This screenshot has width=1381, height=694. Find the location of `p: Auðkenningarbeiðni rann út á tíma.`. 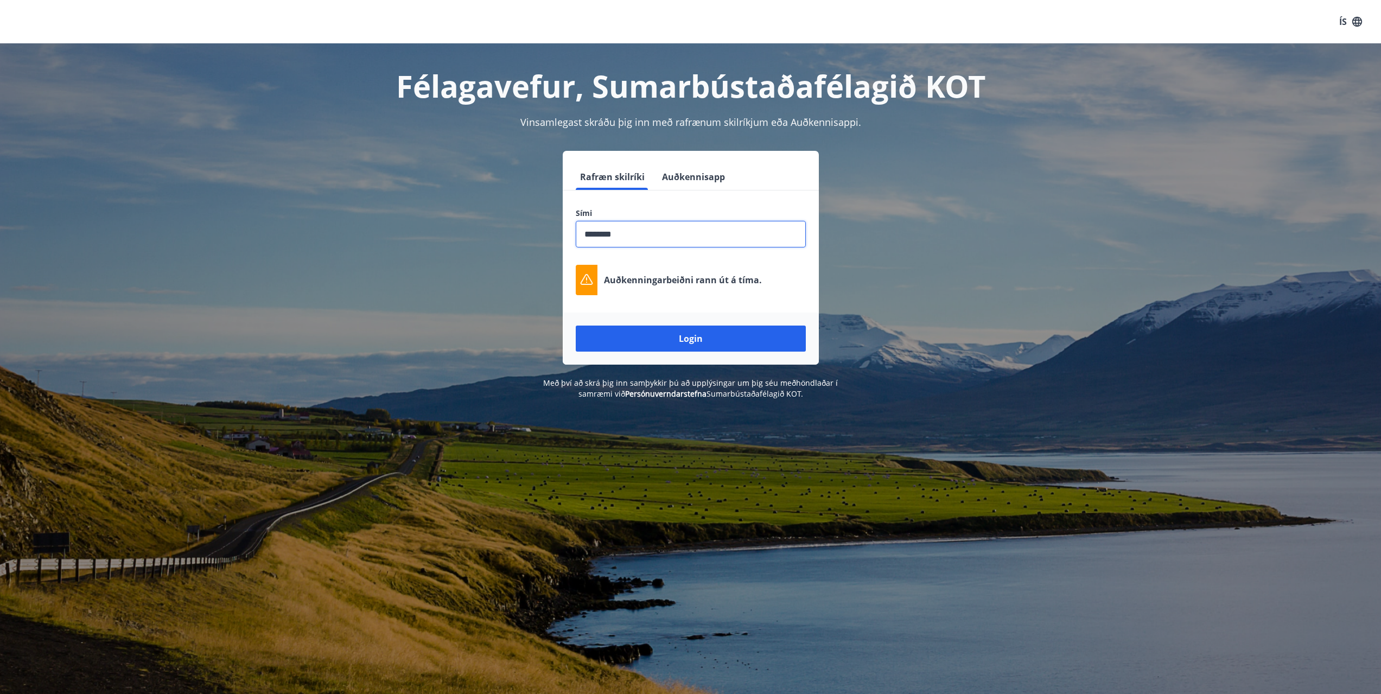

p: Auðkenningarbeiðni rann út á tíma. is located at coordinates (683, 280).